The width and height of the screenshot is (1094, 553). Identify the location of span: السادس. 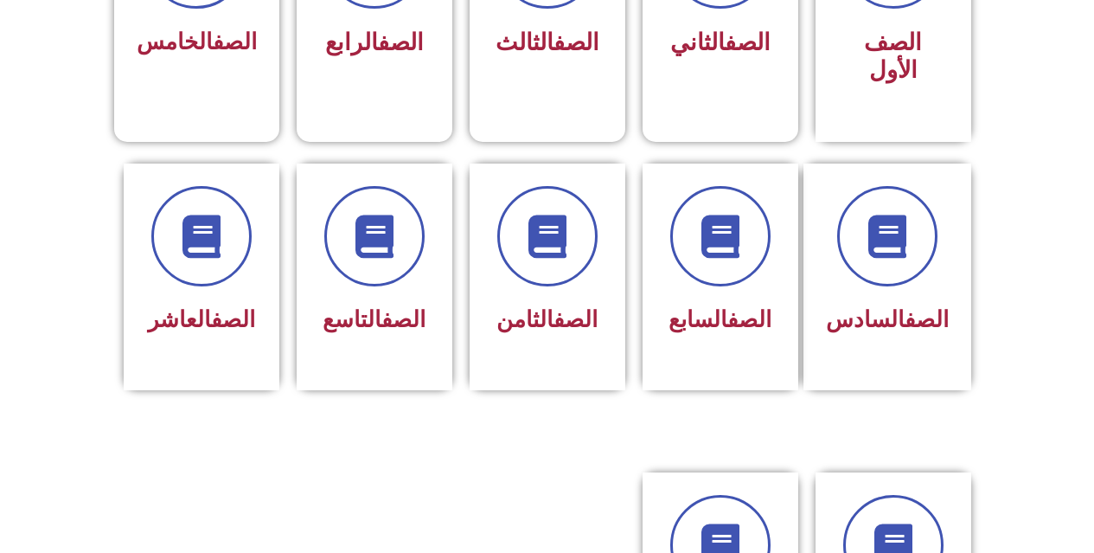
(888, 319).